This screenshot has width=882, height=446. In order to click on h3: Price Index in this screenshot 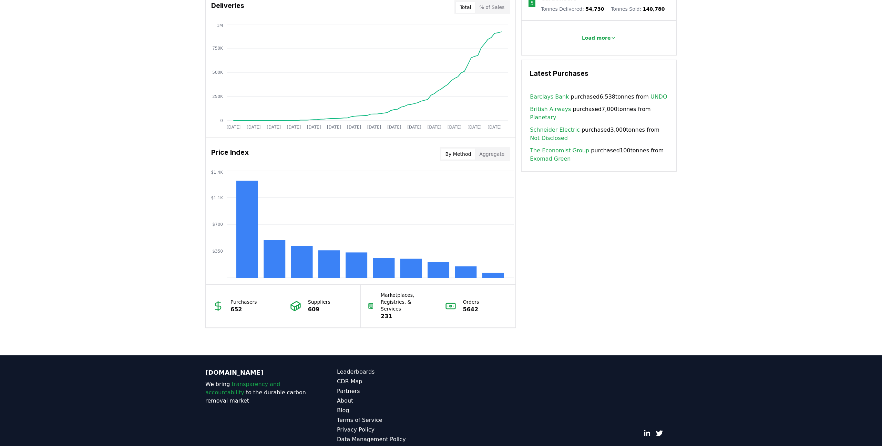, I will do `click(230, 154)`.